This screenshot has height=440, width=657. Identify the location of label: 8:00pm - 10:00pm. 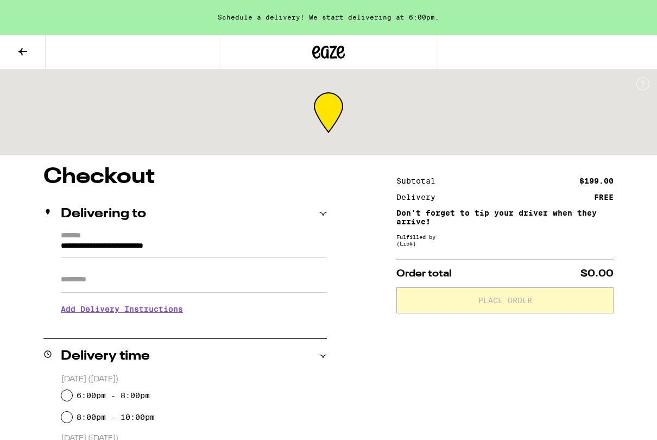
(116, 417).